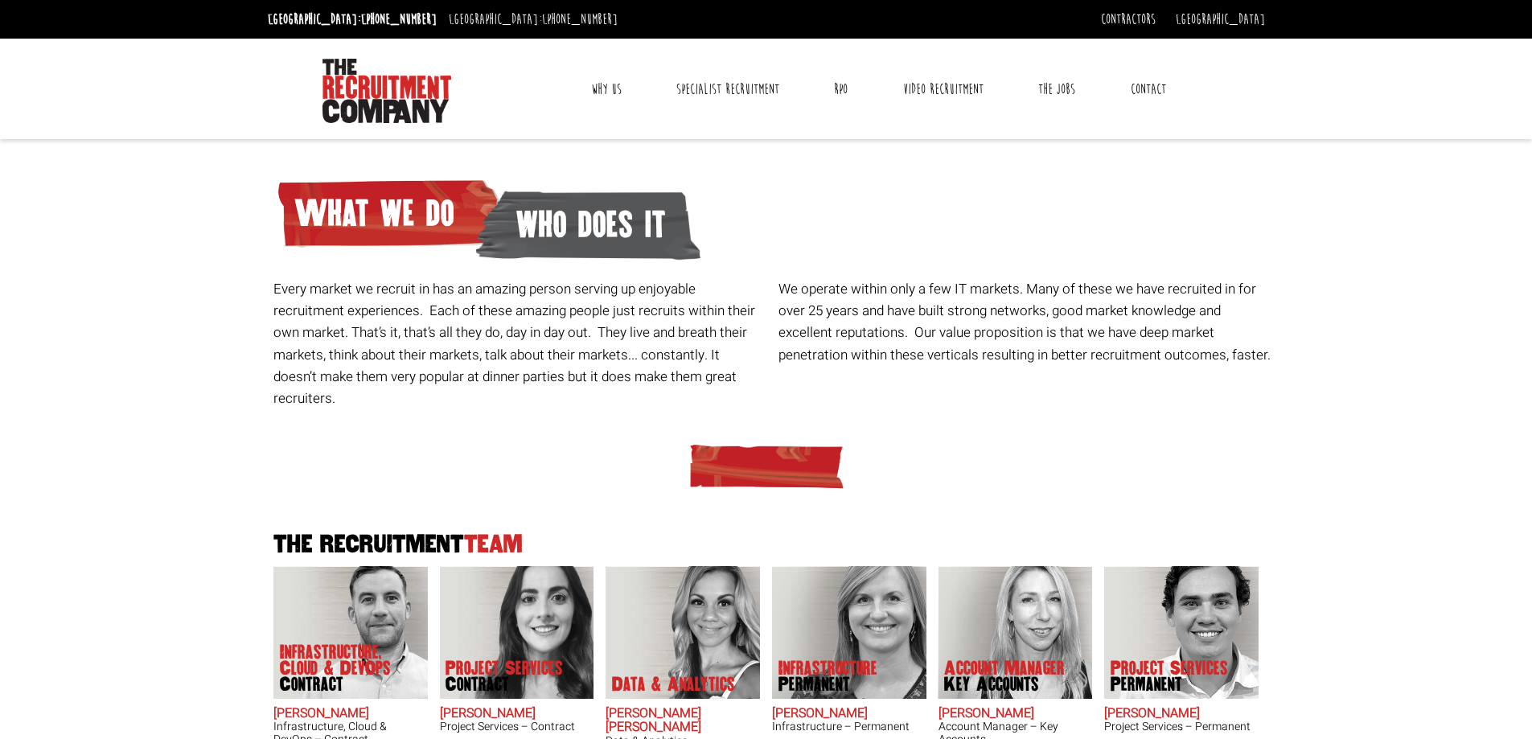  Describe the element at coordinates (1181, 726) in the screenshot. I see `h3: Project Services – Permanent` at that location.